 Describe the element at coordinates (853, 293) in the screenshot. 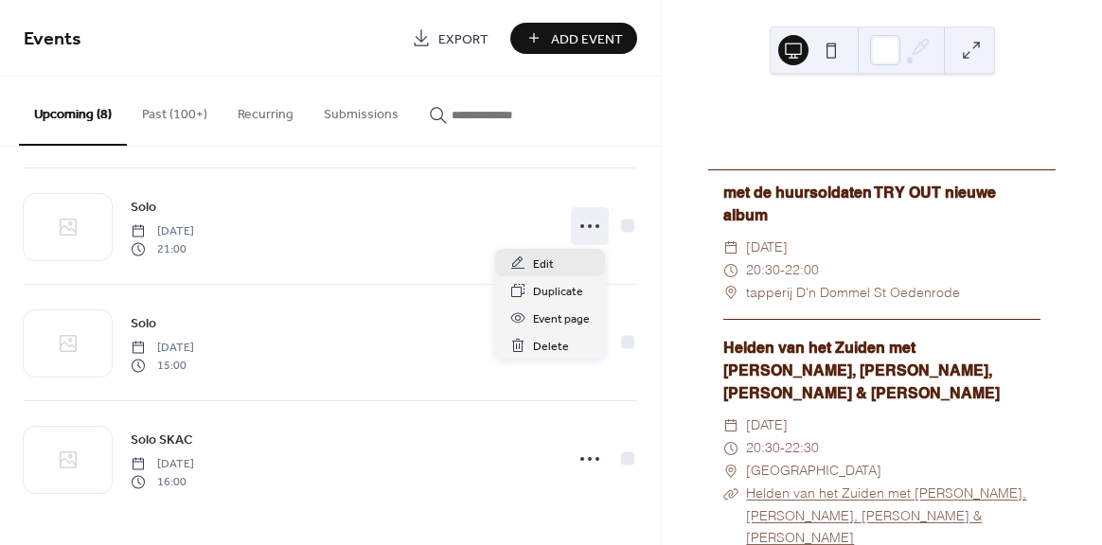

I see `span: tapperij D'n Dommel St Oedenrode` at that location.